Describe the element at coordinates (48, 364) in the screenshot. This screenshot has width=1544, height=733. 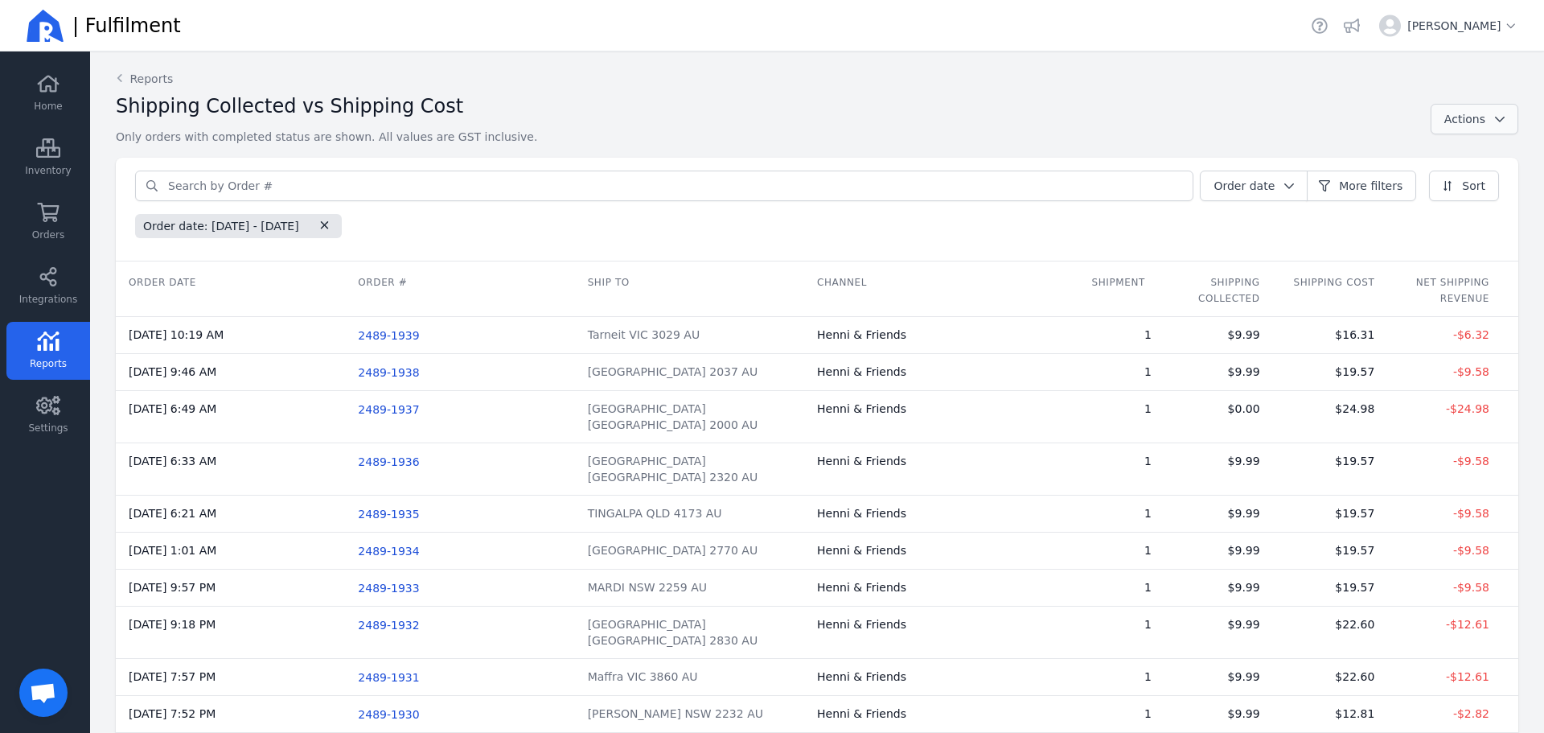
I see `span: Reports` at that location.